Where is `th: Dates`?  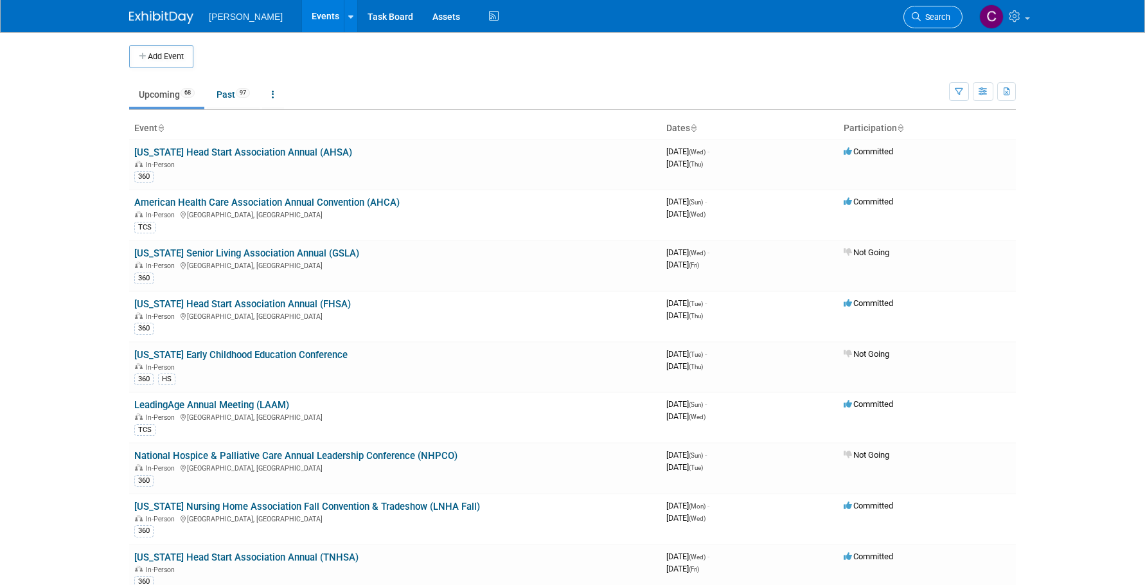
th: Dates is located at coordinates (750, 129).